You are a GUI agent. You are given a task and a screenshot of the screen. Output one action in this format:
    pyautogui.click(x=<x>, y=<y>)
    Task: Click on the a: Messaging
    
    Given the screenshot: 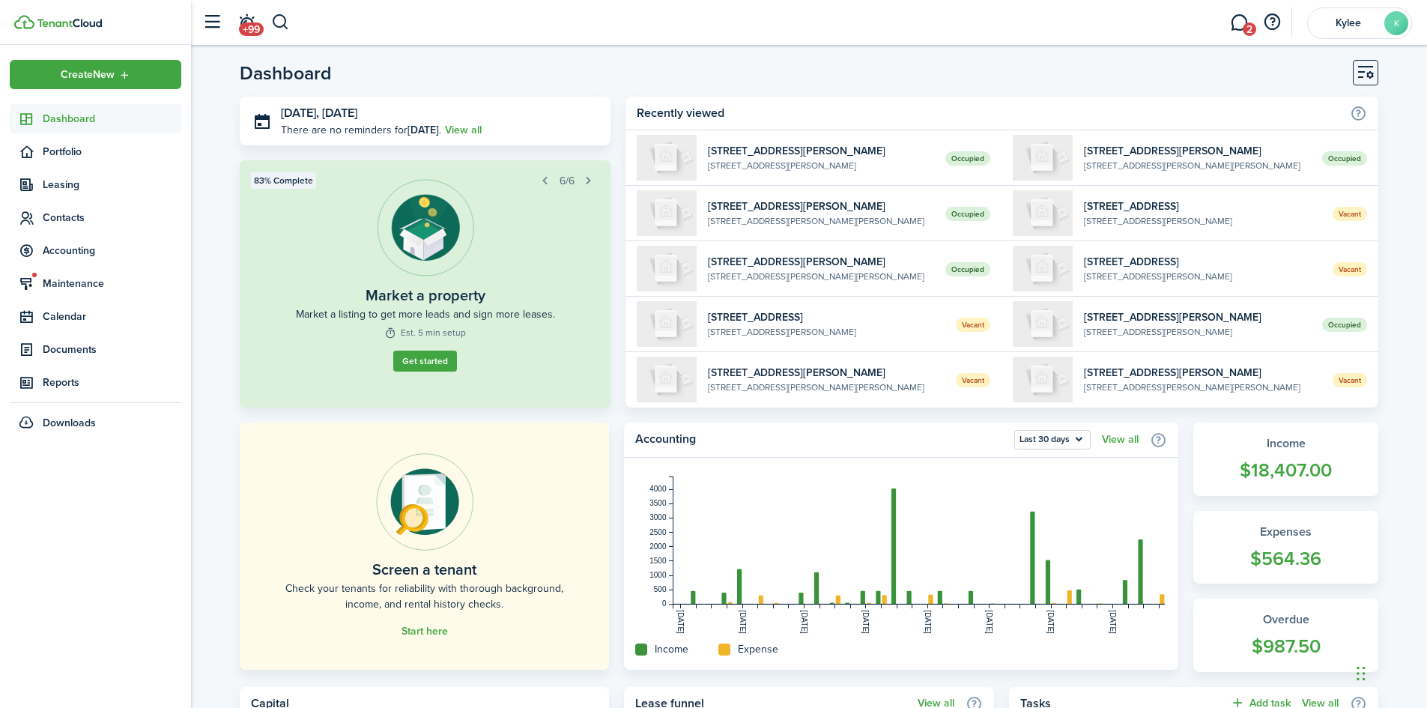 What is the action you would take?
    pyautogui.click(x=1239, y=22)
    